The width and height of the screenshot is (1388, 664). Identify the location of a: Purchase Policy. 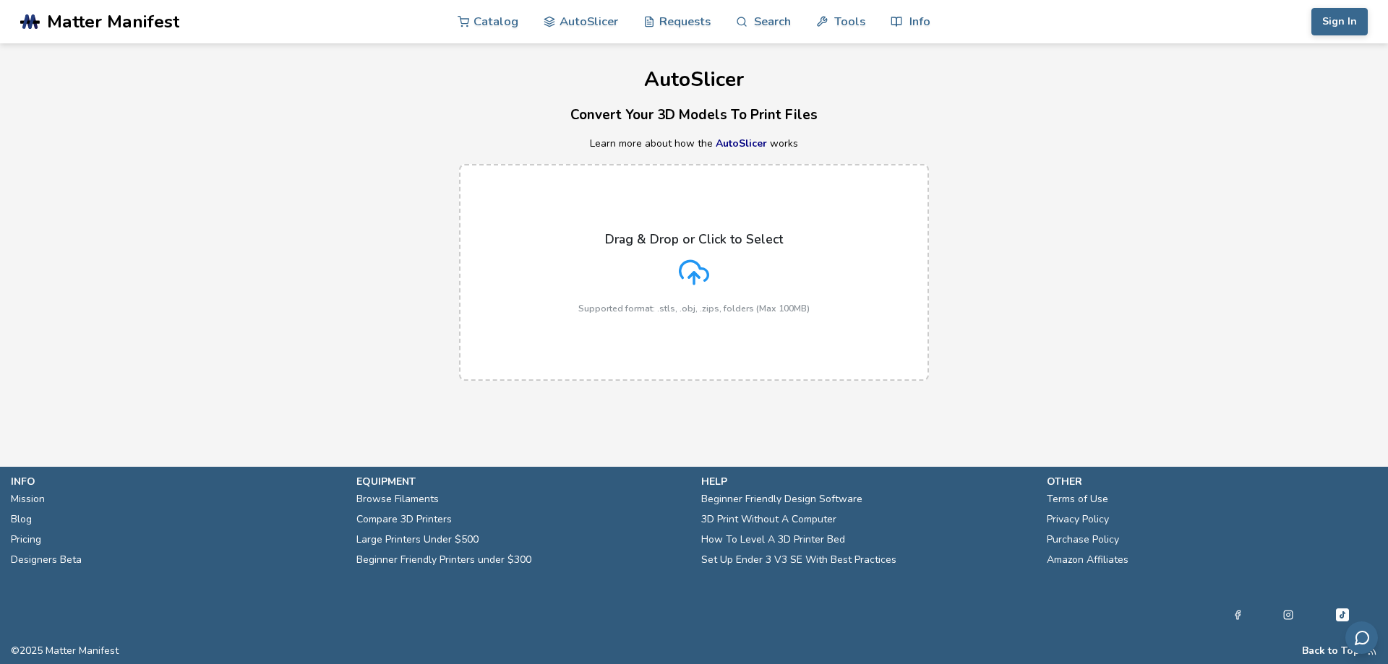
(1083, 540).